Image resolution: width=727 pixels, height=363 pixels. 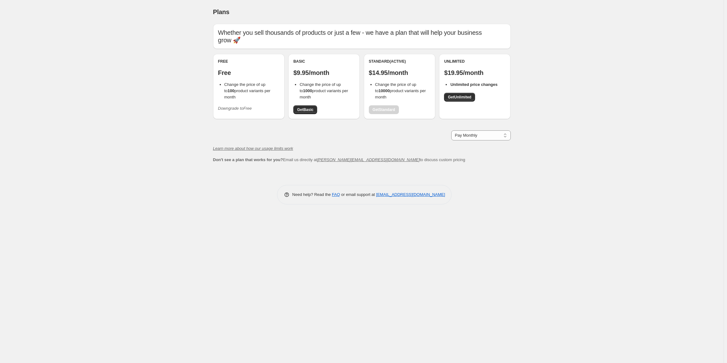 What do you see at coordinates (475, 61) in the screenshot?
I see `div: Unlimited` at bounding box center [475, 61].